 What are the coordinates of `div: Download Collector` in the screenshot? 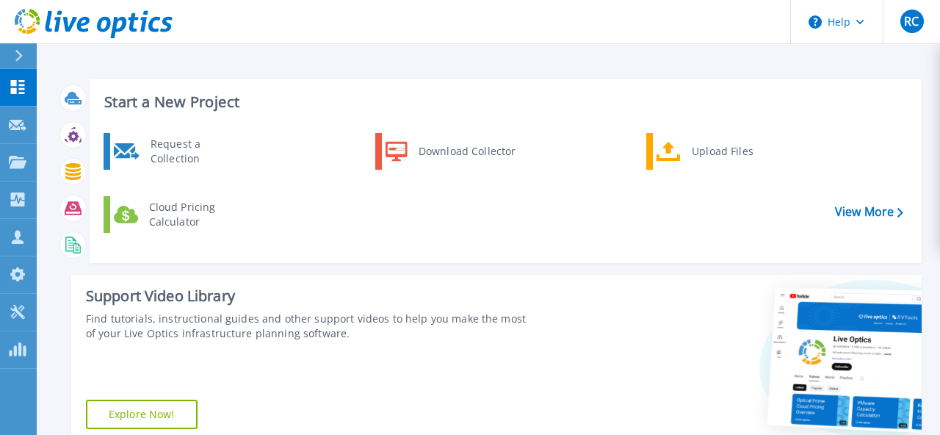 It's located at (466, 151).